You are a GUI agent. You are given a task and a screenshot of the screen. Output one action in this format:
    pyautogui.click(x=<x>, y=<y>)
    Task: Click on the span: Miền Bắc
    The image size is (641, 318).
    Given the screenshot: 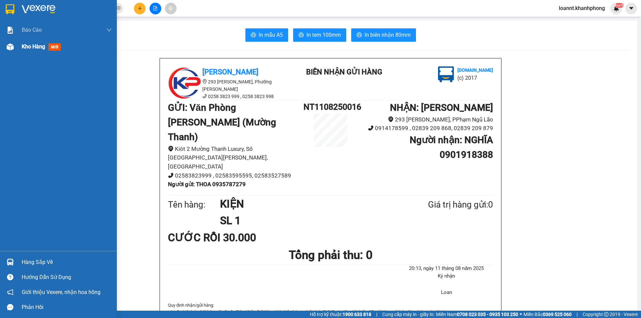 What is the action you would take?
    pyautogui.click(x=548, y=315)
    